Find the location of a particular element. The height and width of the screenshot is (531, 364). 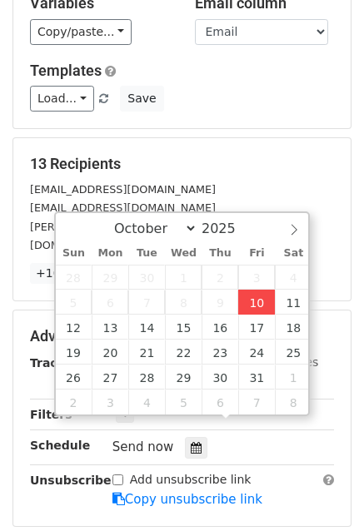

span: November 6, 2025 is located at coordinates (220, 402).